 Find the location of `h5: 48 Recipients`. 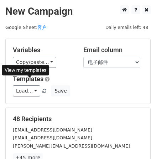

h5: 48 Recipients is located at coordinates (78, 119).